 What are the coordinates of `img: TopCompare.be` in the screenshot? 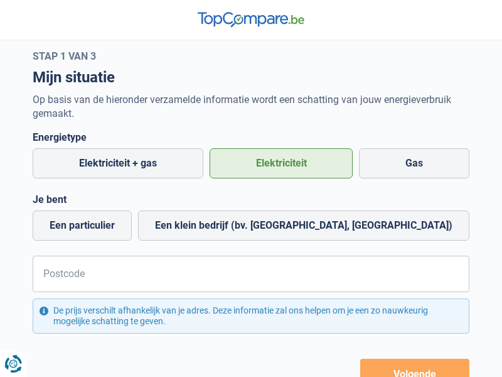 It's located at (251, 19).